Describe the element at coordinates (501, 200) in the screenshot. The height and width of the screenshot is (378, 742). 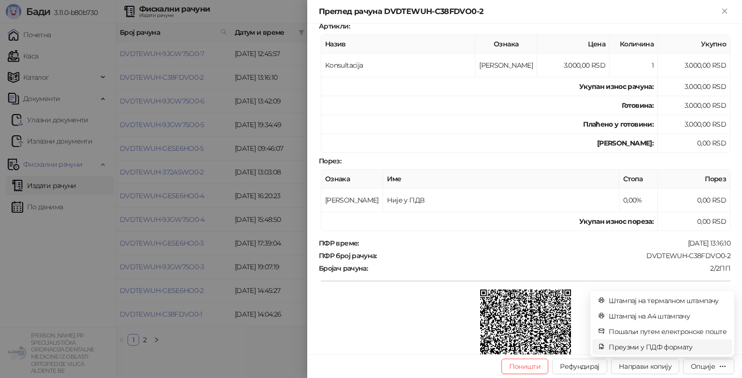
I see `td: Није у ПДВ` at that location.